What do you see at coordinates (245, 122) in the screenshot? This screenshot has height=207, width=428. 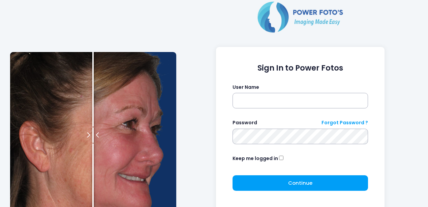 I see `label: Password` at bounding box center [245, 122].